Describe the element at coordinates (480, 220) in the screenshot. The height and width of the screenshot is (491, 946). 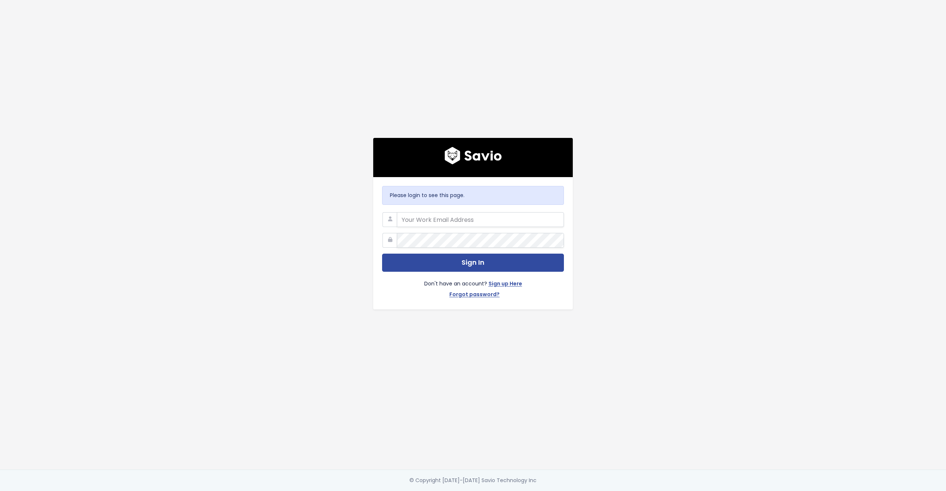
I see `input: Your Work Email Address` at that location.